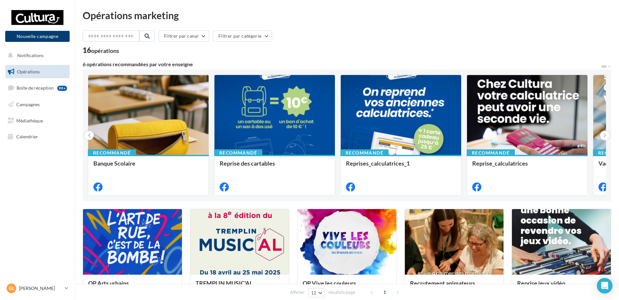  Describe the element at coordinates (274, 167) in the screenshot. I see `div: Reprise des cartables` at that location.